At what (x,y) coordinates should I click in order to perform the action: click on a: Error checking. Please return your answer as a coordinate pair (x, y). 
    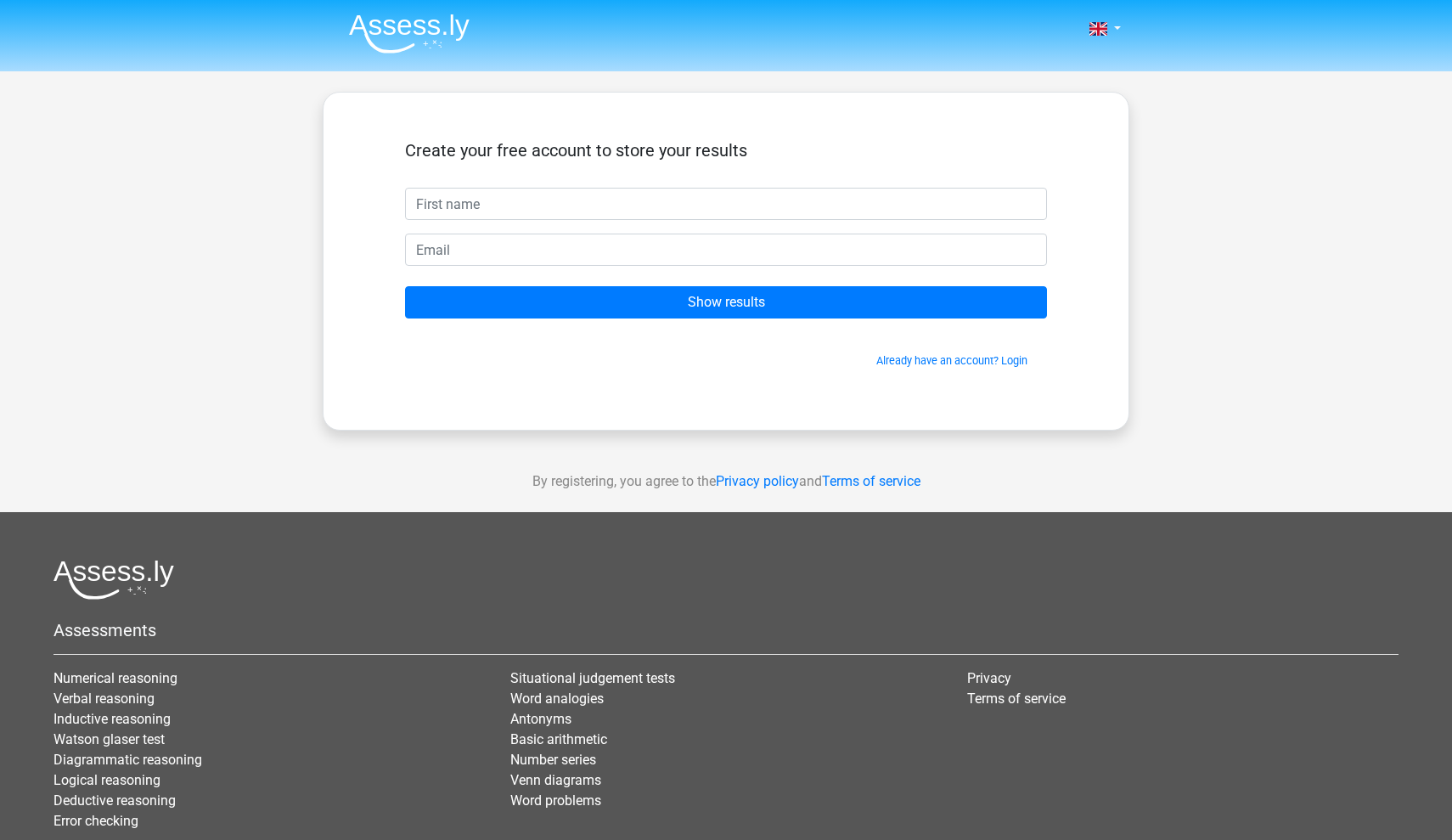
    Looking at the image, I should click on (96, 821).